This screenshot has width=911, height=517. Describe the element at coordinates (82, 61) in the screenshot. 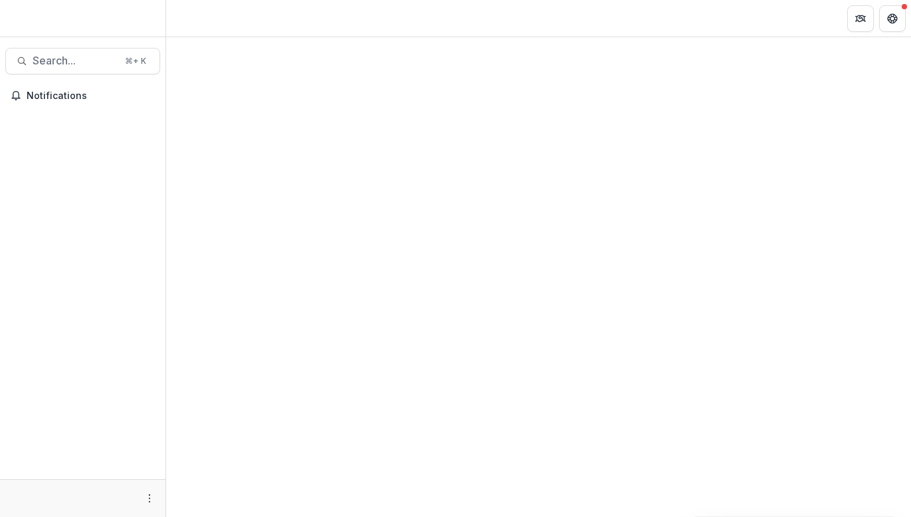

I see `button: Search...` at that location.